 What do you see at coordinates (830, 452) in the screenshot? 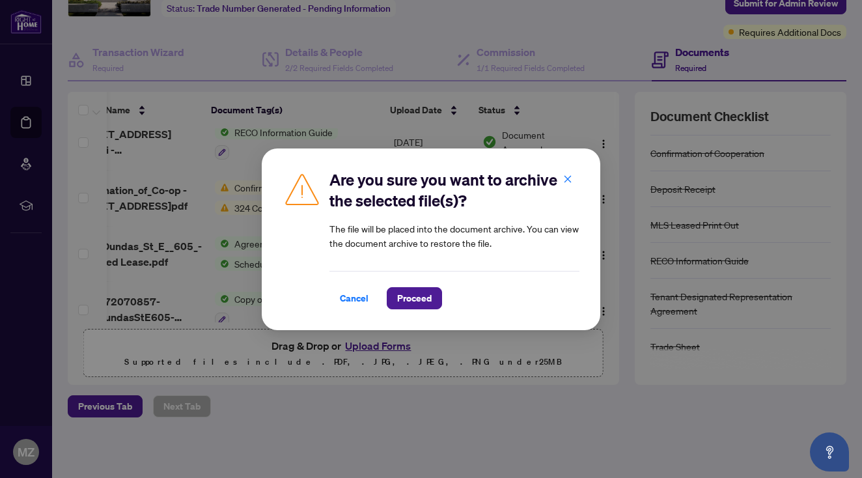
I see `button: Open asap` at bounding box center [830, 452].